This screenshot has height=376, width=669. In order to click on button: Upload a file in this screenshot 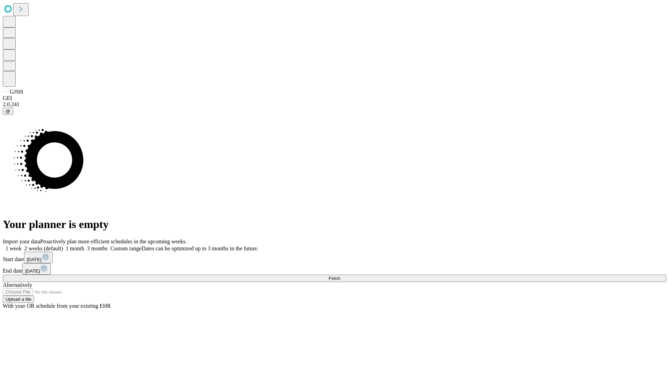, I will do `click(18, 299)`.